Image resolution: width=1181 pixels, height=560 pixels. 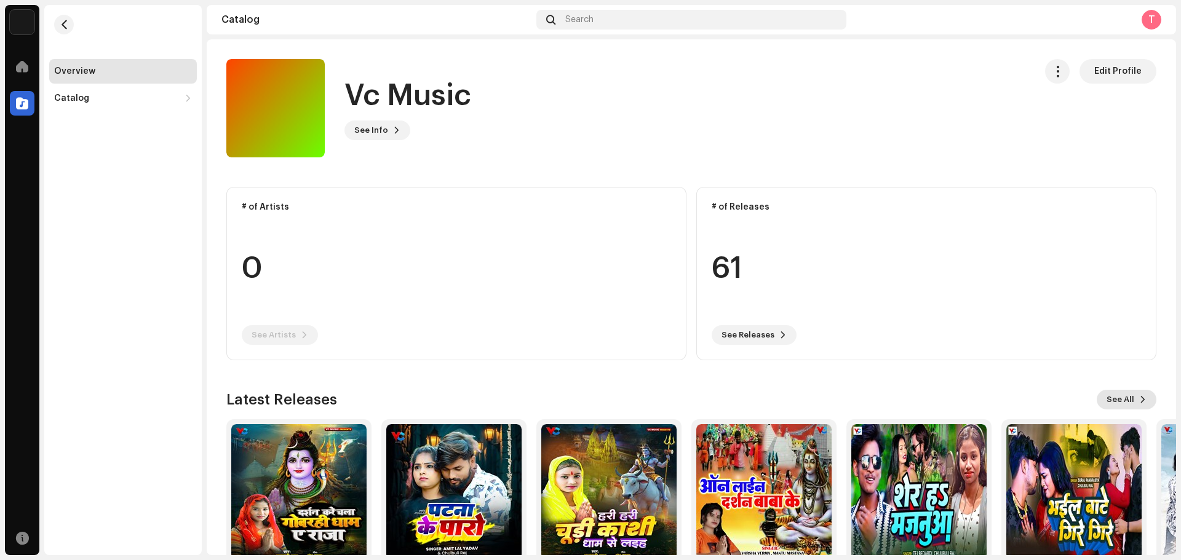 I want to click on div: # of Releases, so click(x=926, y=207).